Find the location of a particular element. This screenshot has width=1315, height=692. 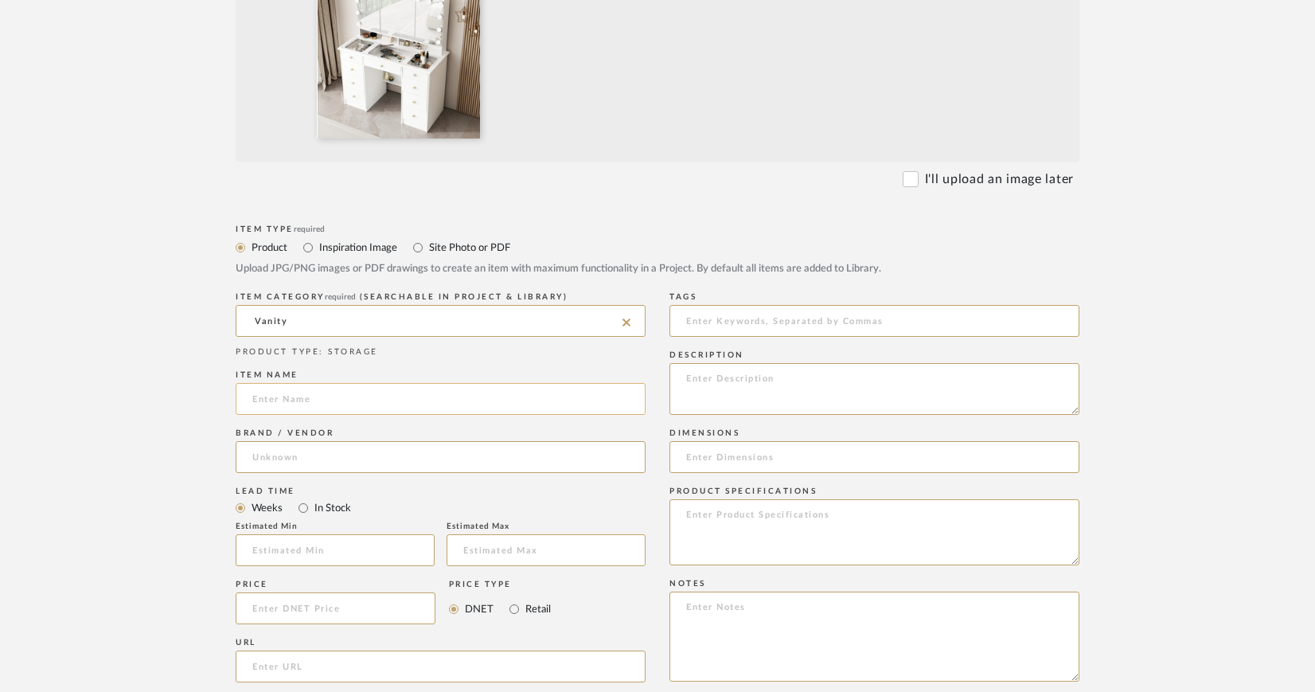

div: Tags is located at coordinates (874, 297).